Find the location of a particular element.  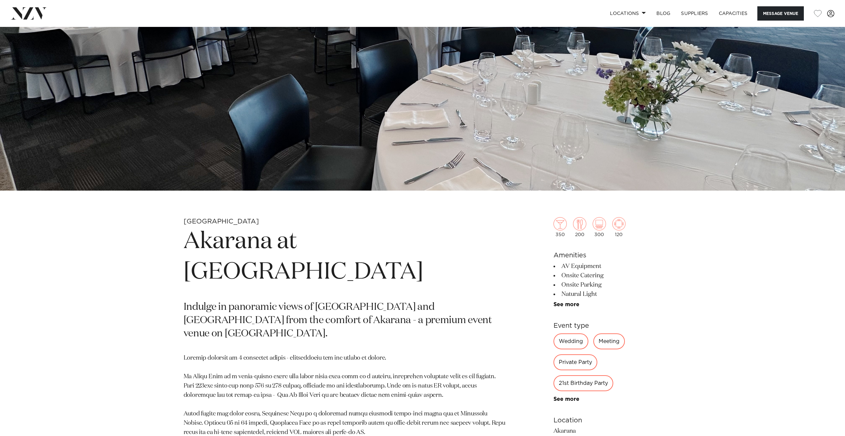

div: 200 is located at coordinates (580, 227).